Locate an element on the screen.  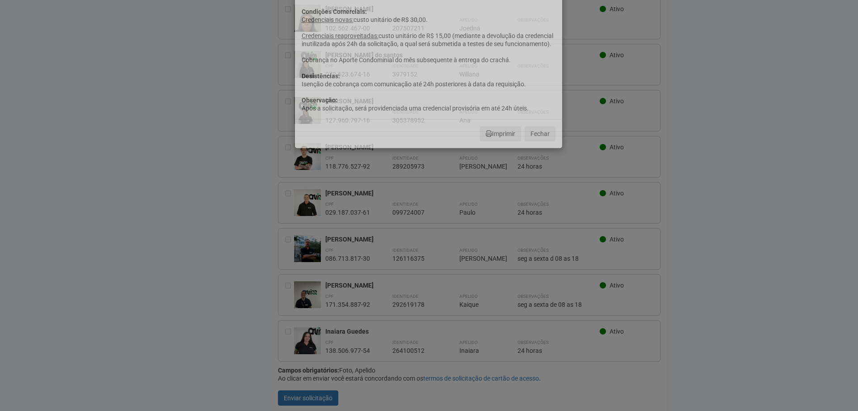
strong: Desistências: is located at coordinates (321, 76).